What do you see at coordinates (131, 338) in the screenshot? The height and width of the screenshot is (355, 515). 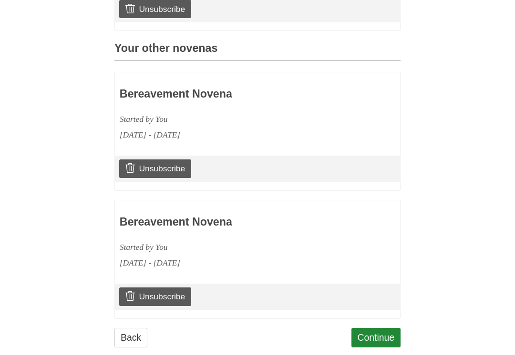 I see `a: Back` at bounding box center [131, 338].